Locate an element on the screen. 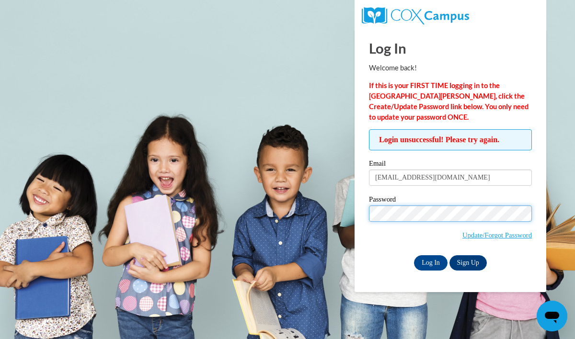  img: COX Campus is located at coordinates (415, 16).